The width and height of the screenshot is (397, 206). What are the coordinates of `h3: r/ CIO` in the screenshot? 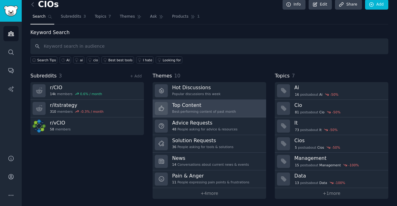 It's located at (76, 88).